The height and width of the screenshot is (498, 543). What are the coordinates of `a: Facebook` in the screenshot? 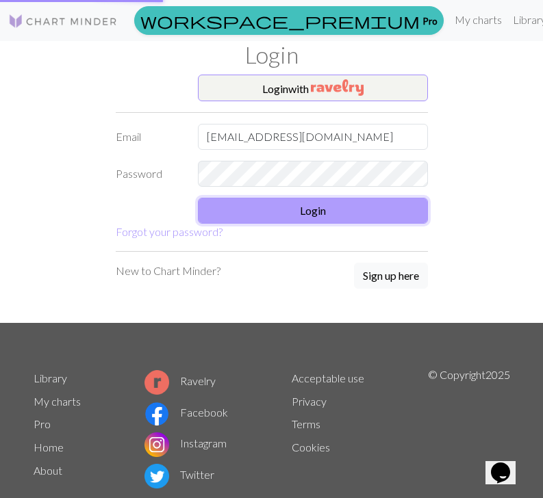 It's located at (186, 412).